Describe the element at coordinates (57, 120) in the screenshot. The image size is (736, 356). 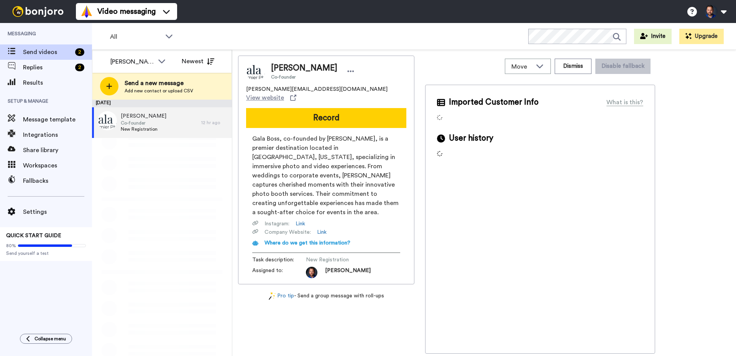
I see `span: Message template` at that location.